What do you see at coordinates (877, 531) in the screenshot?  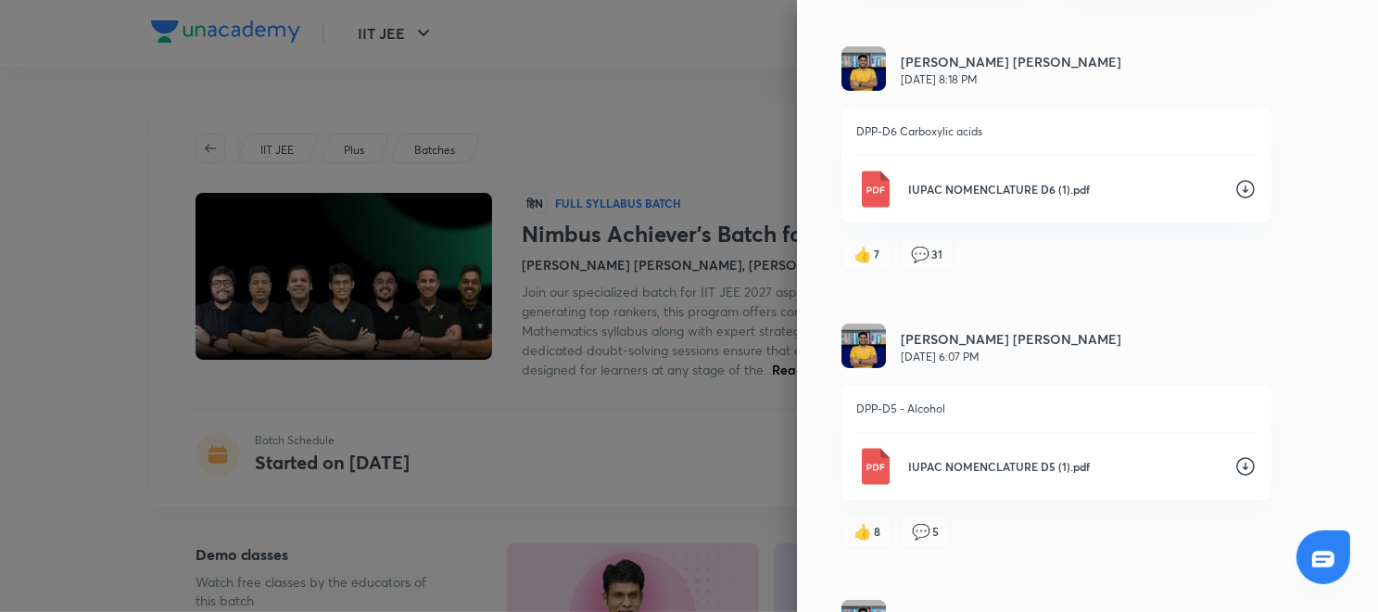 I see `span: 8` at bounding box center [877, 531].